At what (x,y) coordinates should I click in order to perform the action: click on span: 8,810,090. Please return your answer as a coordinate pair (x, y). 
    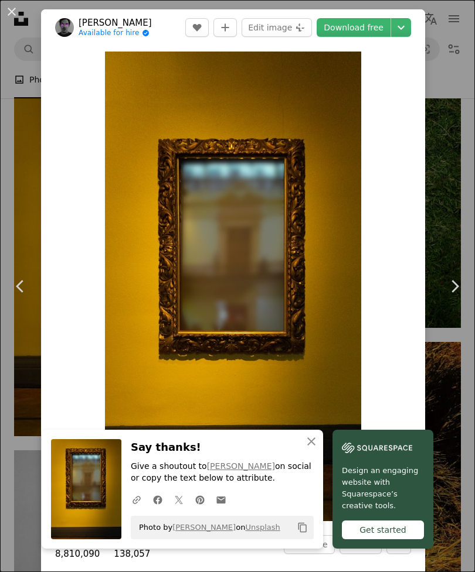
    Looking at the image, I should click on (77, 554).